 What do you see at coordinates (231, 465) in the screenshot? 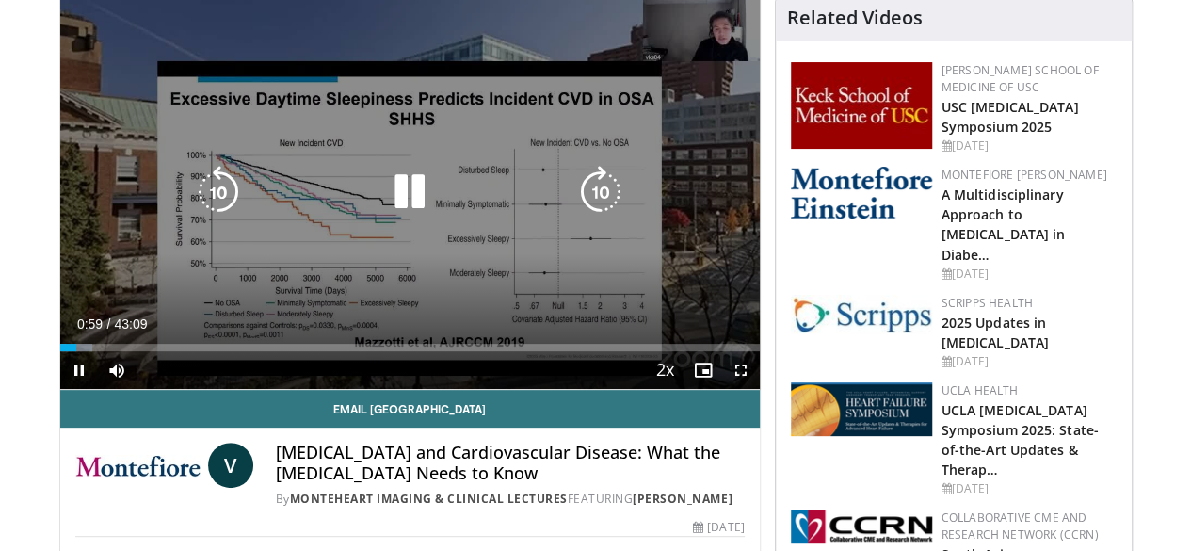
I see `a: V` at bounding box center [231, 465].